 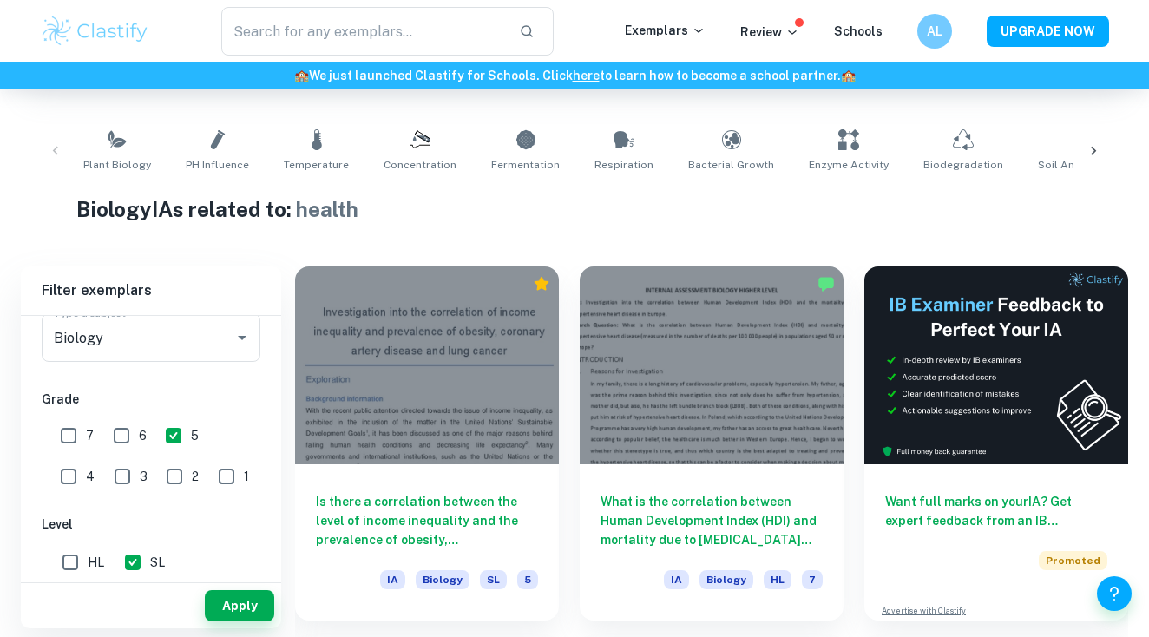 What do you see at coordinates (90, 476) in the screenshot?
I see `span: 4` at bounding box center [90, 476].